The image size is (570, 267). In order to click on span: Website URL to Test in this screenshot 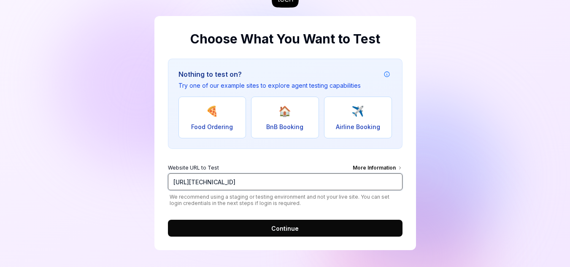, I will do `click(193, 169)`.